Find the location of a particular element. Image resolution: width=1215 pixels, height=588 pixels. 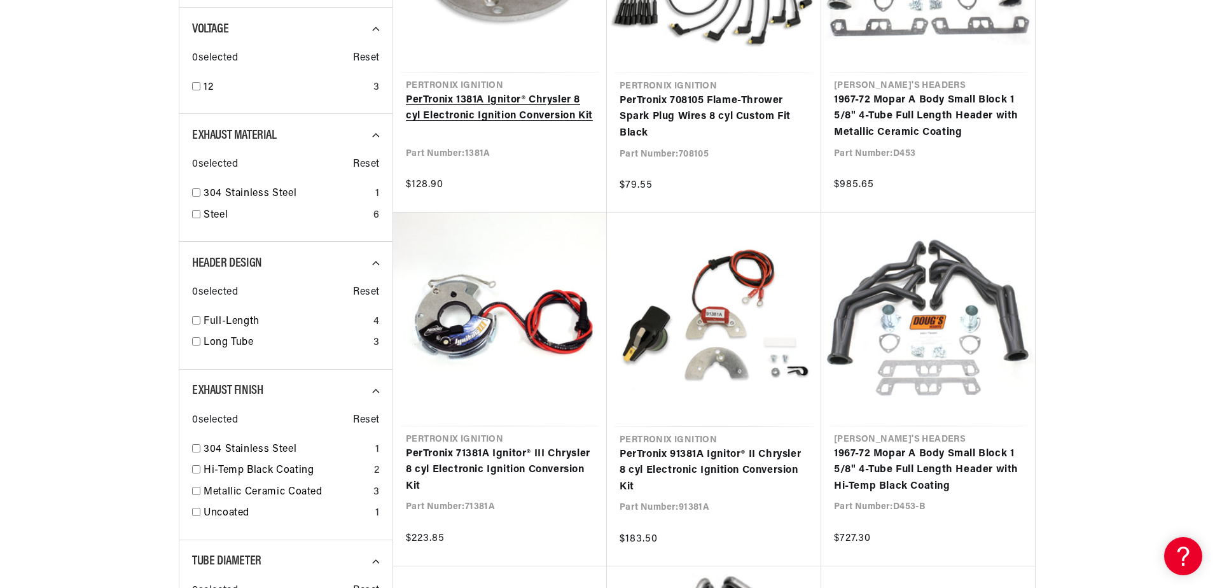

a: Metallic Ceramic Coated is located at coordinates (286, 492).